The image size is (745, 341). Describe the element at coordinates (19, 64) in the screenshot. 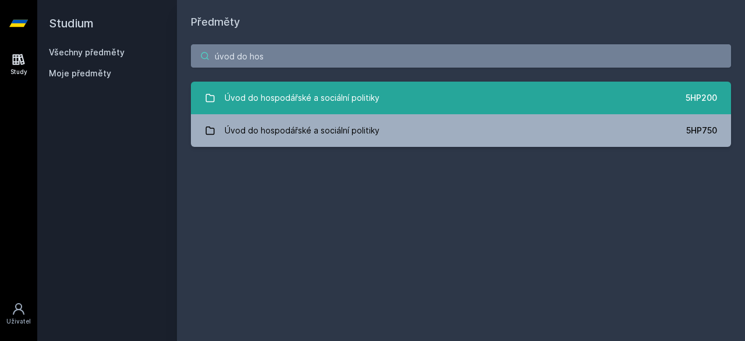

I see `a: Study` at that location.